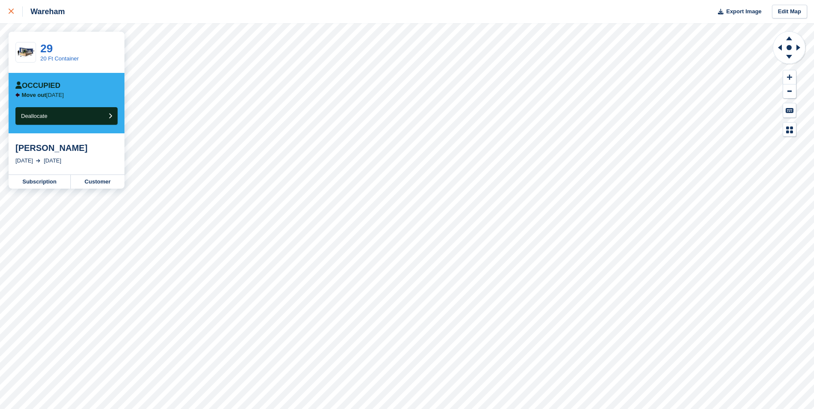  Describe the element at coordinates (66, 116) in the screenshot. I see `button: Deallocate` at that location.